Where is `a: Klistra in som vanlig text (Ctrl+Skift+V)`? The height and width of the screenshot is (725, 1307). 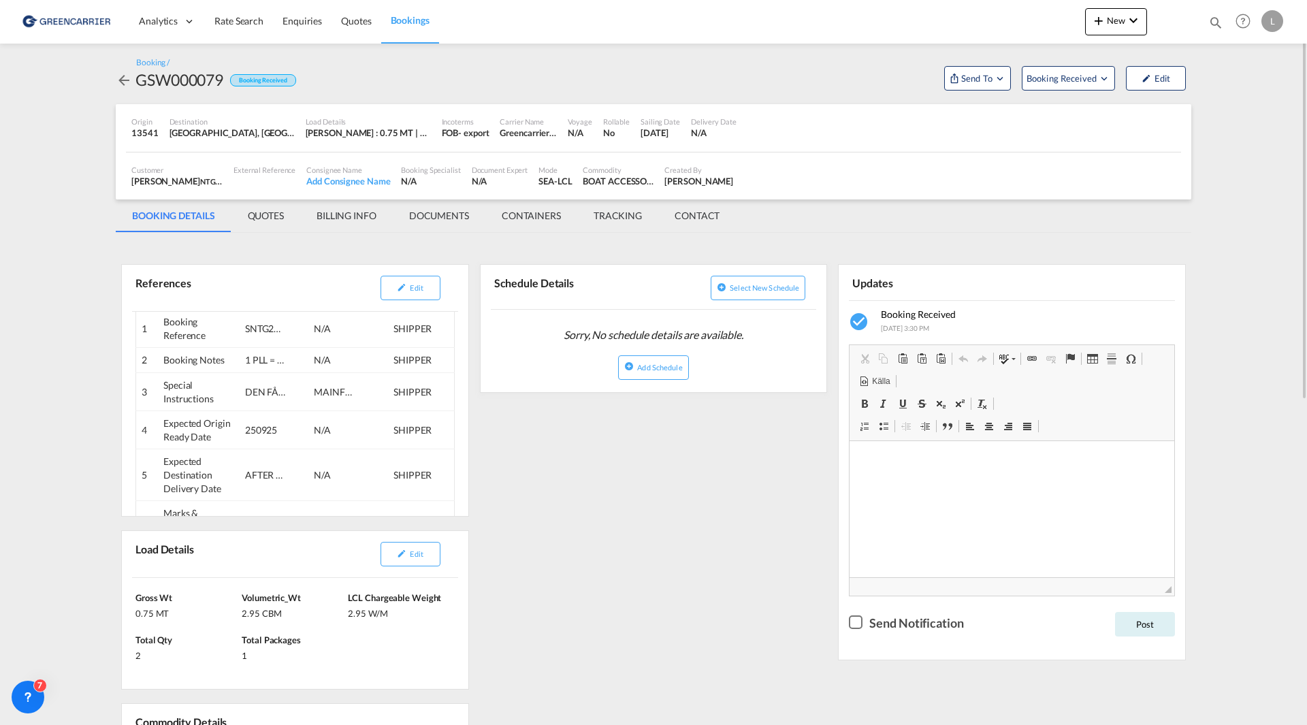
a: Klistra in som vanlig text (Ctrl+Skift+V) is located at coordinates (922, 359).